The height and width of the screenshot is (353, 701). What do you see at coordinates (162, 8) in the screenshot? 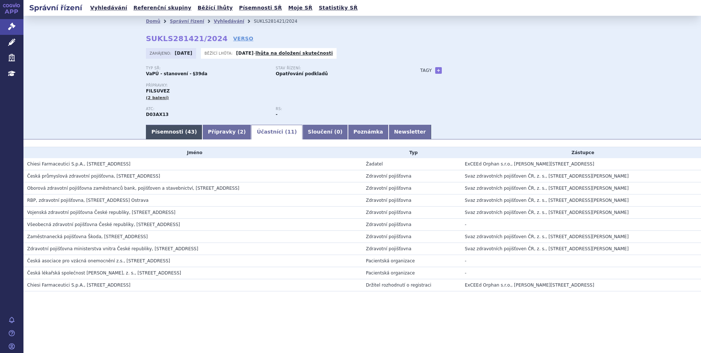
I see `a: Referenční skupiny` at bounding box center [162, 8].